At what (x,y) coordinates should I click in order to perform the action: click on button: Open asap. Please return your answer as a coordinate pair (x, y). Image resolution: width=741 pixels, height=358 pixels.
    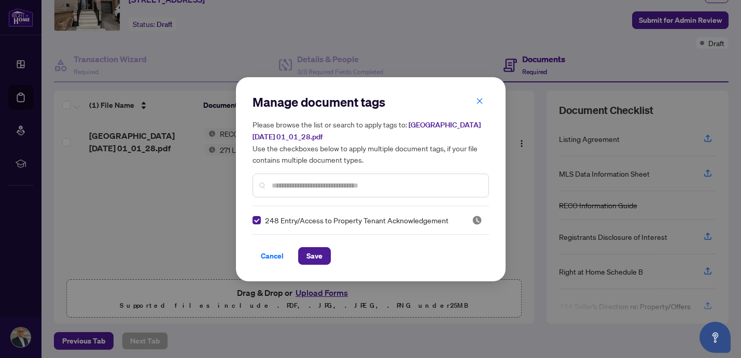
    Looking at the image, I should click on (715, 337).